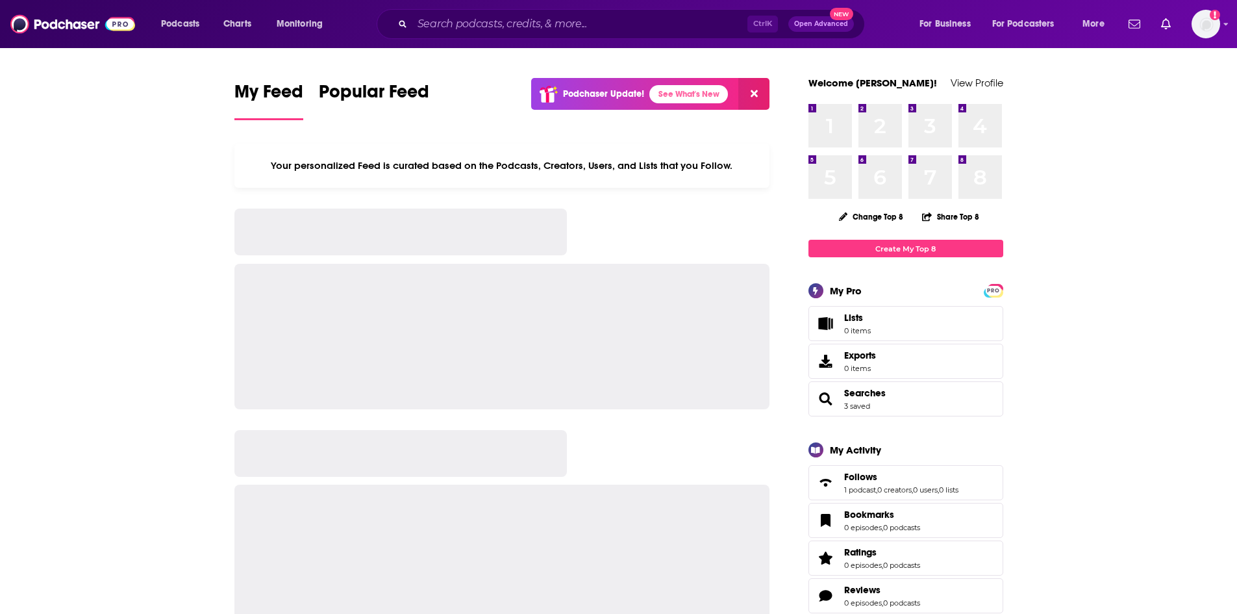 The width and height of the screenshot is (1237, 614). Describe the element at coordinates (180, 24) in the screenshot. I see `span: Podcasts` at that location.